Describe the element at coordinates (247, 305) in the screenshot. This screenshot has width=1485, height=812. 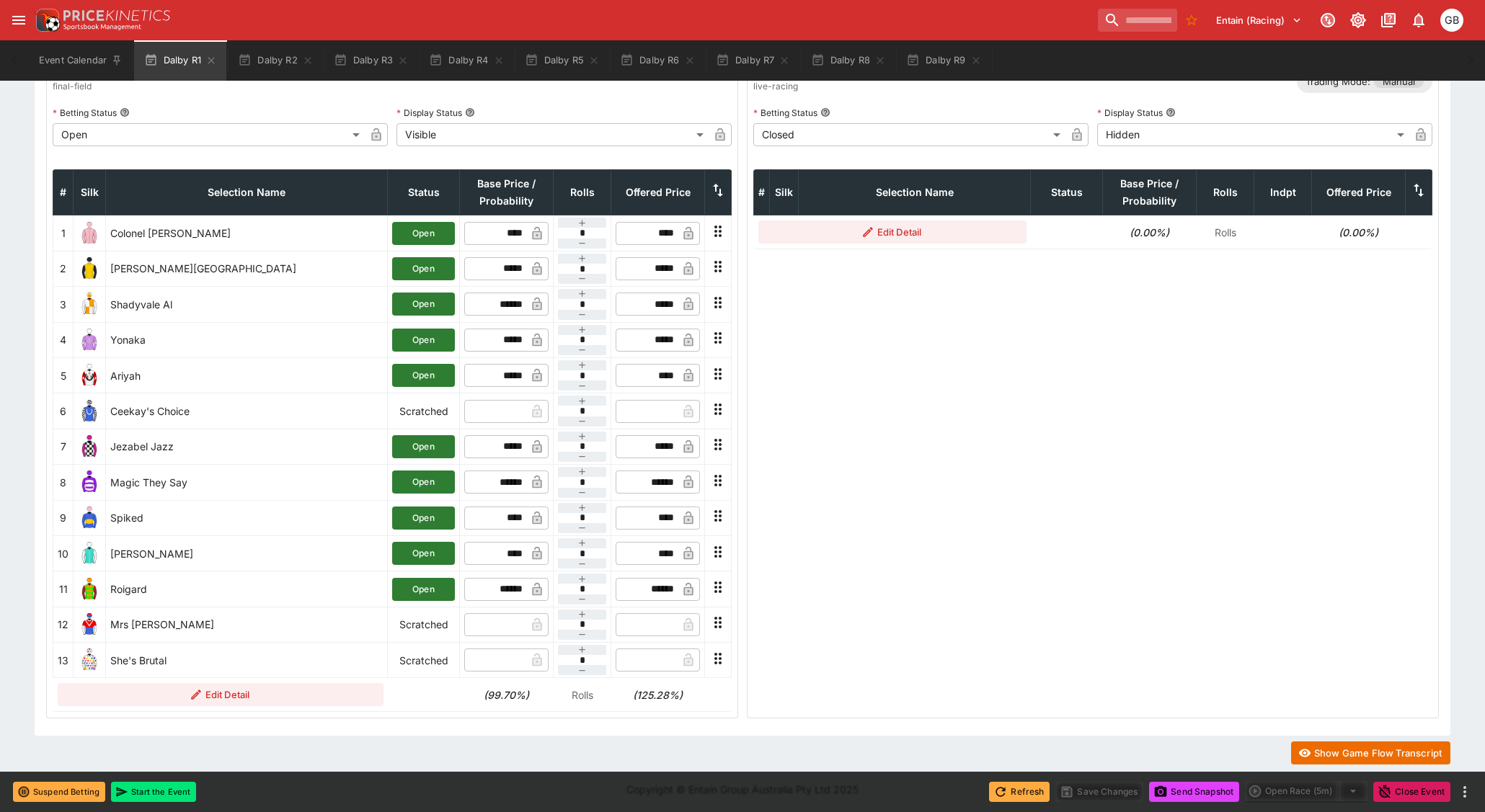
I see `td: Shadyvale Al` at that location.